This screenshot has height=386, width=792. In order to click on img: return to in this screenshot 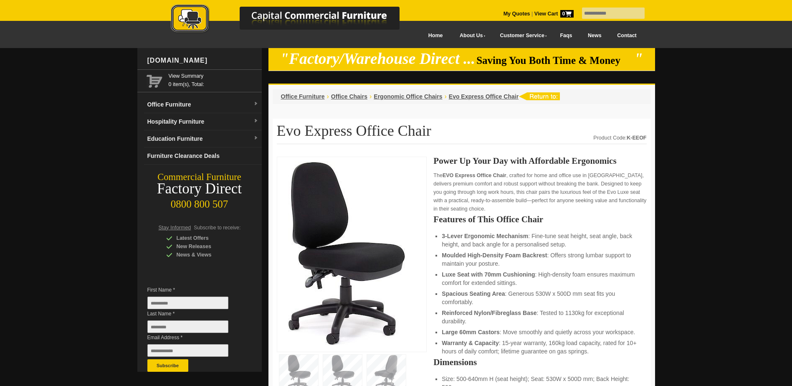, I will do `click(539, 96)`.